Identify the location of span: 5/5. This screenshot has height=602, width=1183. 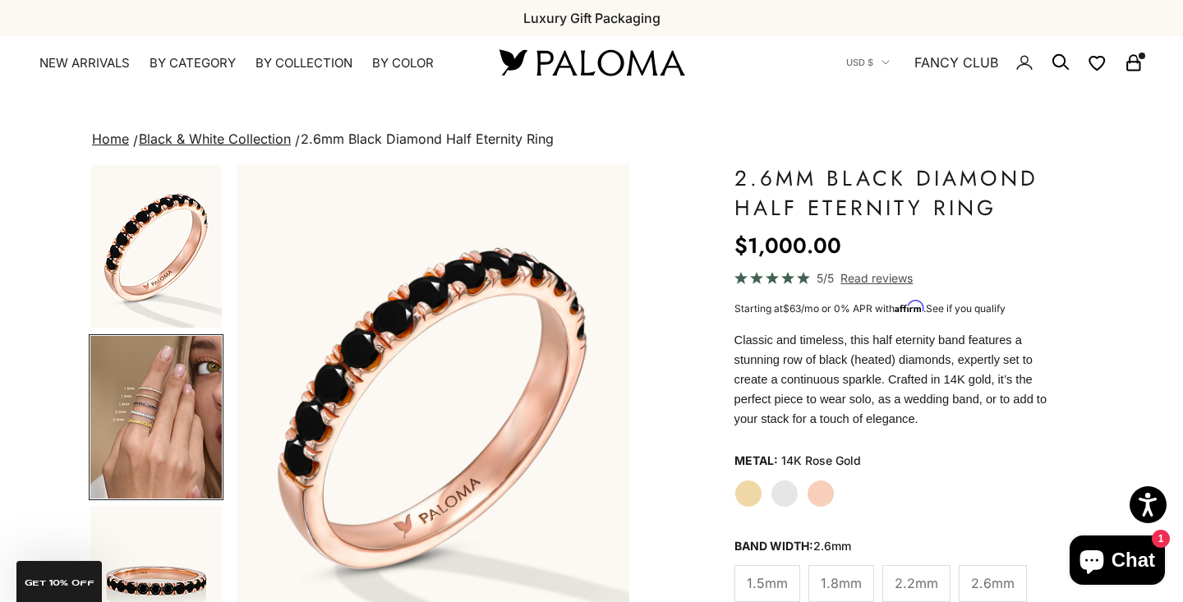
(825, 278).